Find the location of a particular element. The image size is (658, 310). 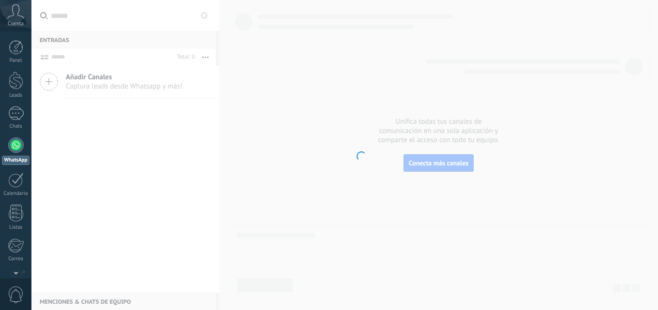

div: Leads is located at coordinates (16, 95).